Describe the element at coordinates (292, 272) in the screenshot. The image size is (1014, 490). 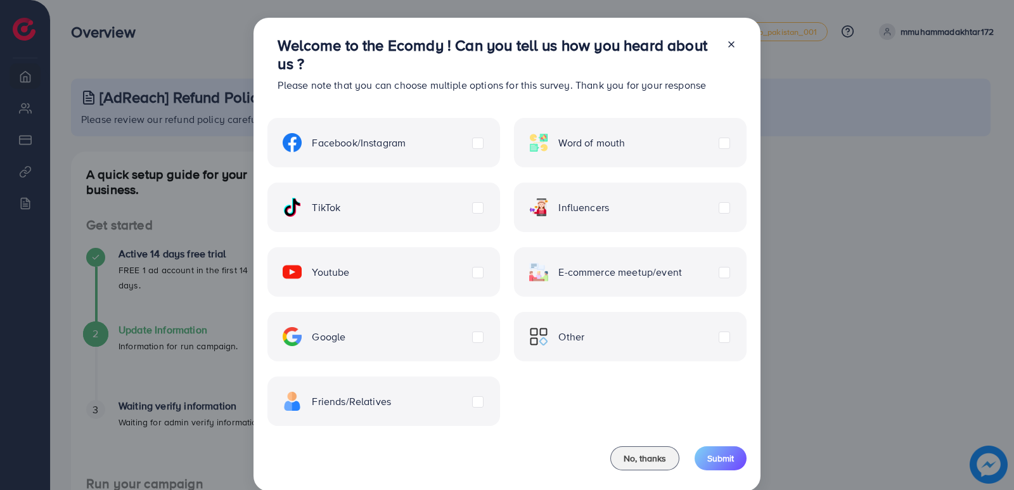
I see `img: ic-youtube.715a0ca2.svg` at that location.